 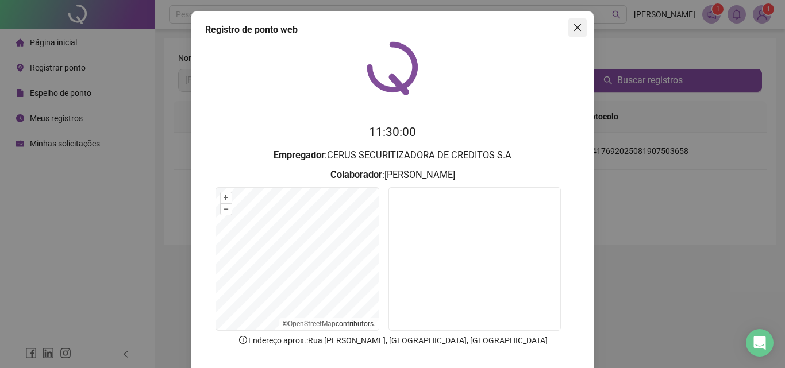 What do you see at coordinates (356, 175) in the screenshot?
I see `strong: Colaborador` at bounding box center [356, 175].